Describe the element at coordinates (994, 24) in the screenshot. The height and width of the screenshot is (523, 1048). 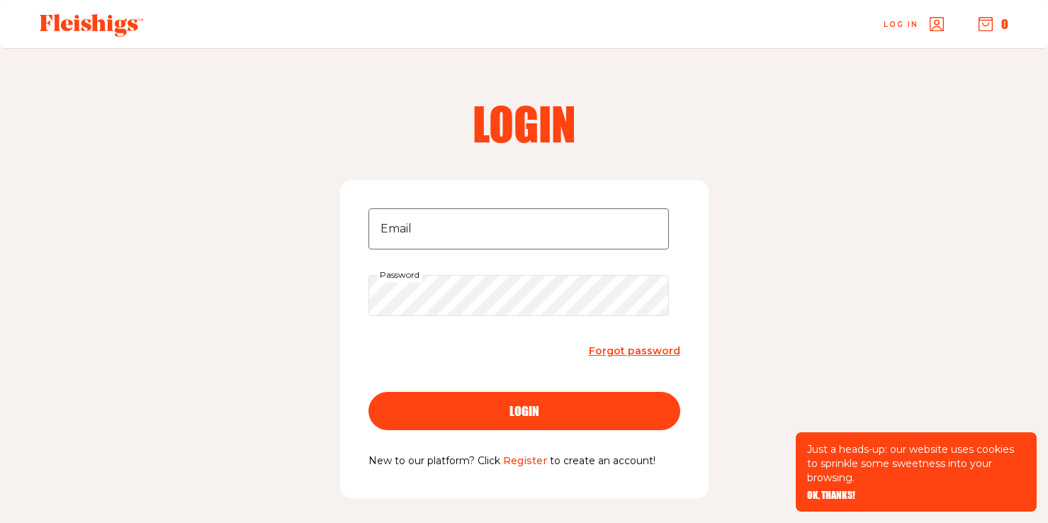
I see `button: 0` at that location.